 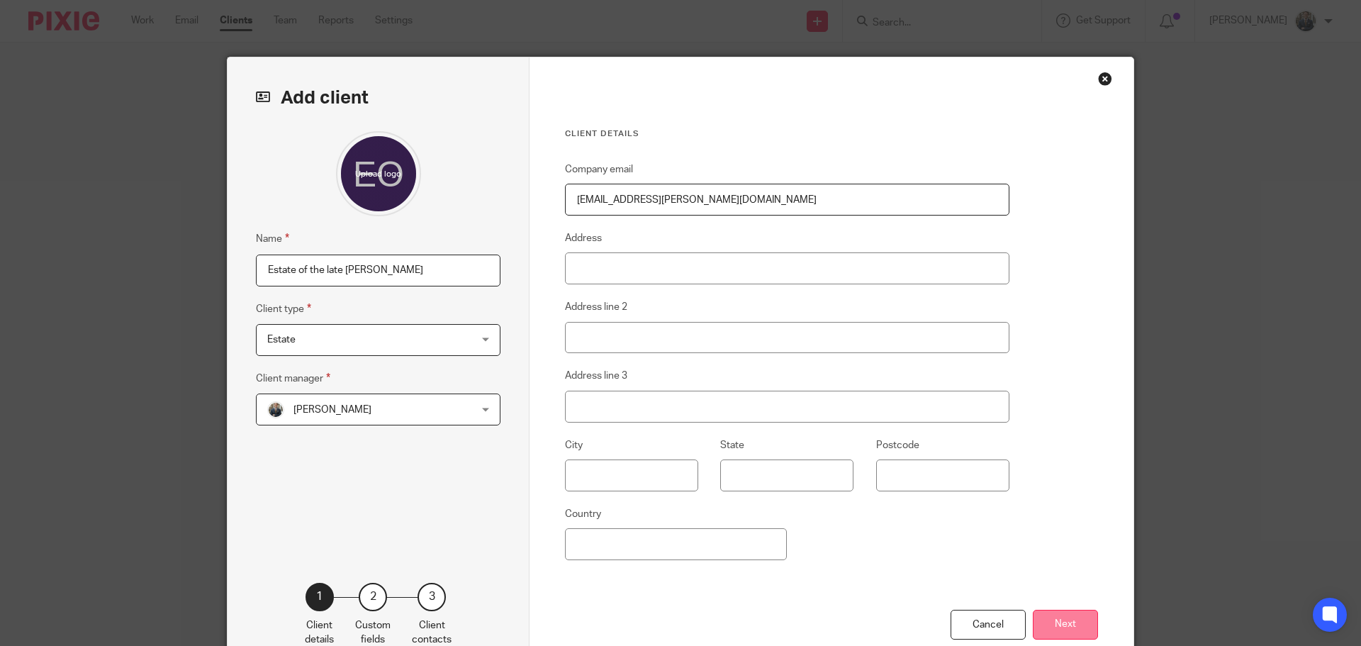 What do you see at coordinates (373, 597) in the screenshot?
I see `div: 2` at bounding box center [373, 597].